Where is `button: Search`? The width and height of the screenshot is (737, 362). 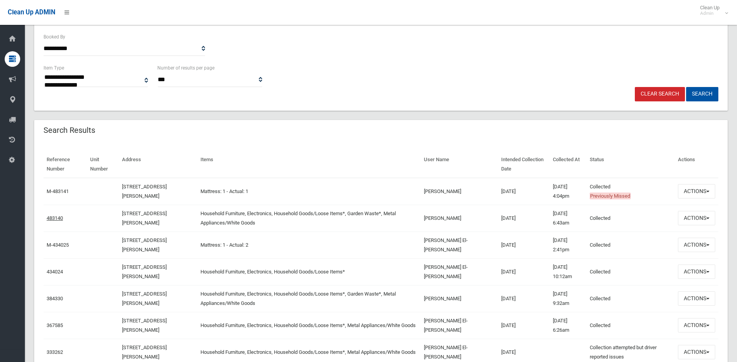 button: Search is located at coordinates (702, 94).